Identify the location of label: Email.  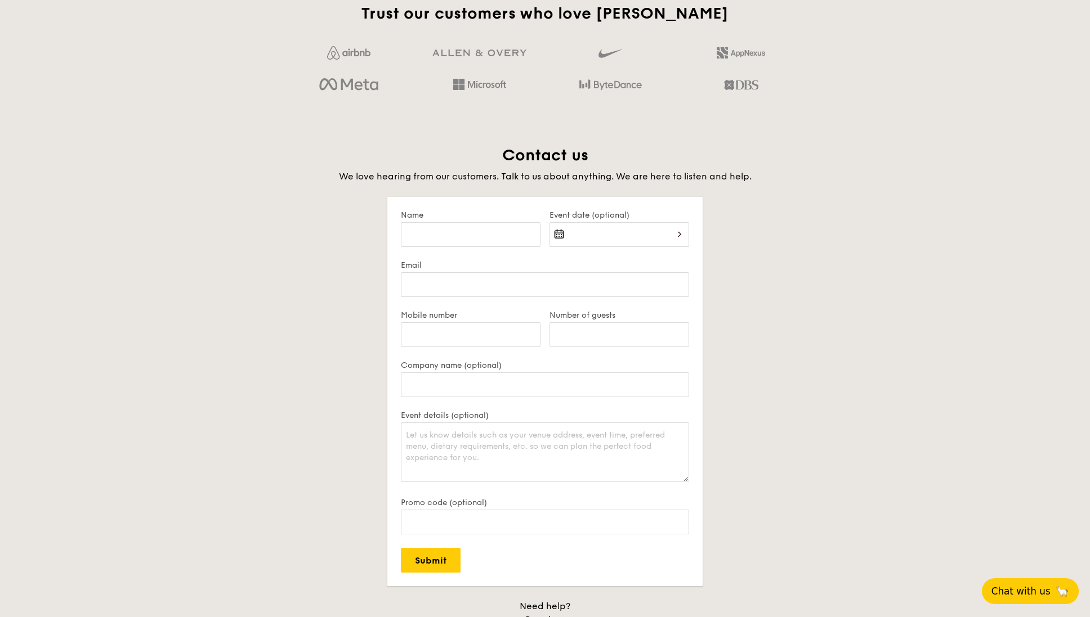
(545, 265).